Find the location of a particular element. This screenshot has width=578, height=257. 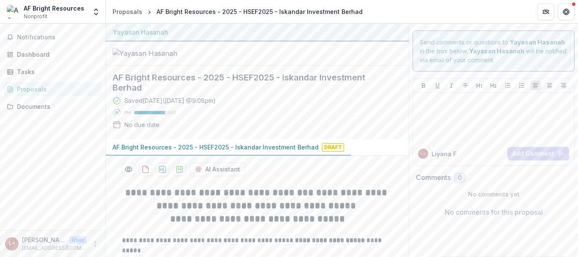

button: Bullet List is located at coordinates (508, 85).